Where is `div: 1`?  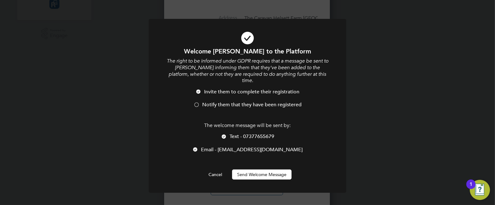
div: 1 is located at coordinates (470, 188).